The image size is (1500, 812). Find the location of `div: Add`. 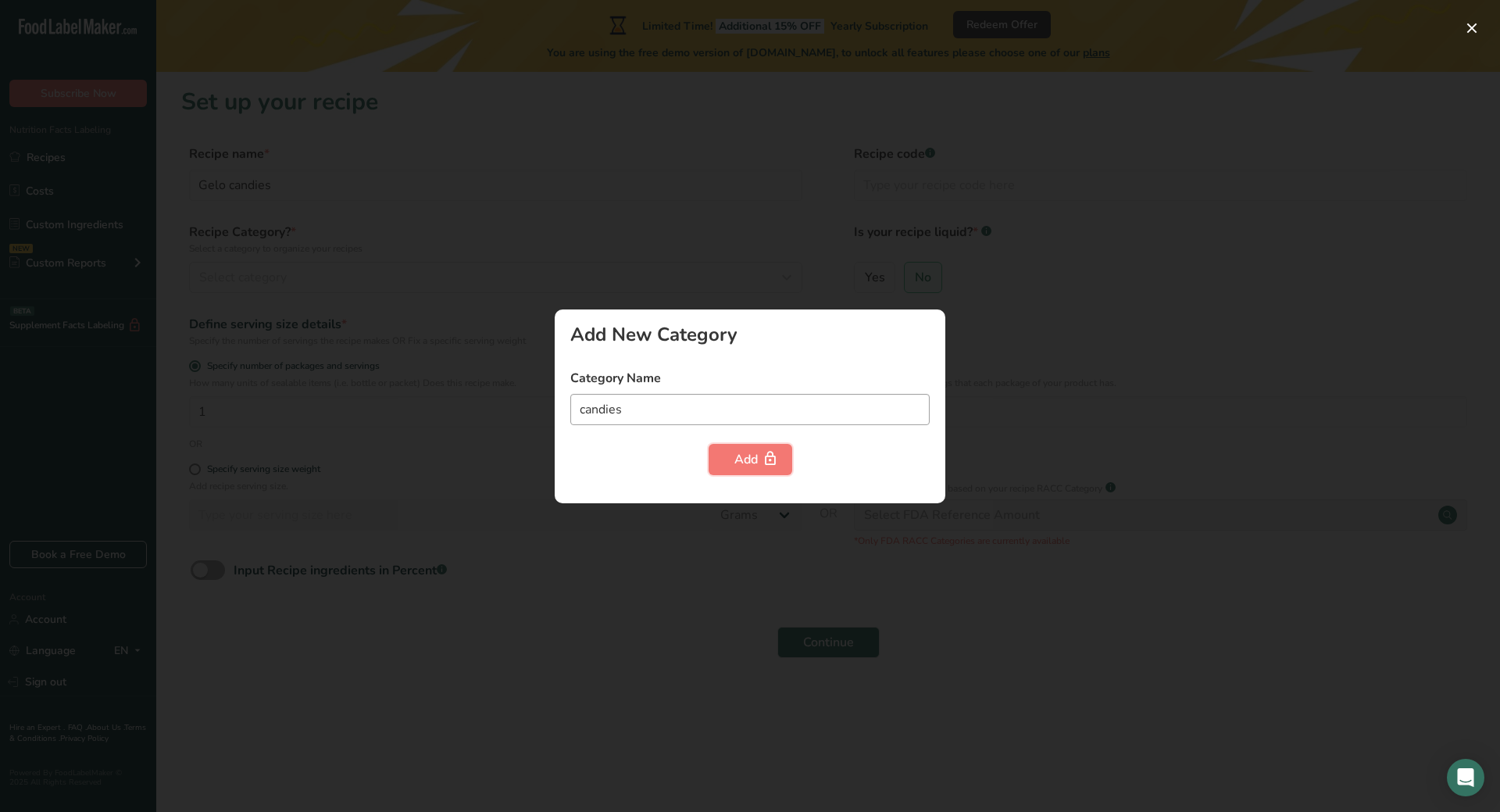

div: Add is located at coordinates (750, 460).